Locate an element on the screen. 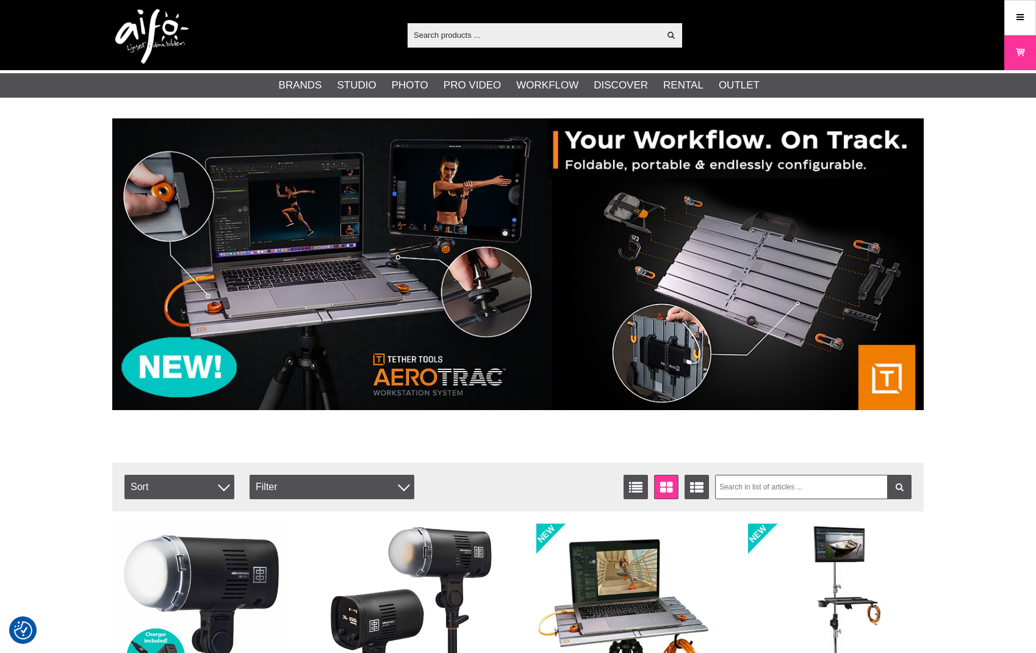  div: Filter is located at coordinates (332, 487).